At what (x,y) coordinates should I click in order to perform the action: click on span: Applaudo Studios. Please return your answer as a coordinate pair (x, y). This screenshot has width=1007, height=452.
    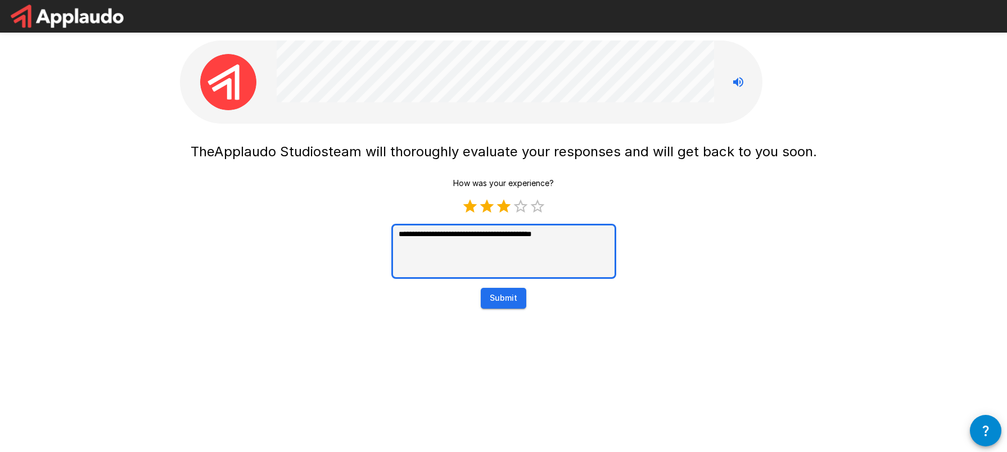
    Looking at the image, I should click on (271, 151).